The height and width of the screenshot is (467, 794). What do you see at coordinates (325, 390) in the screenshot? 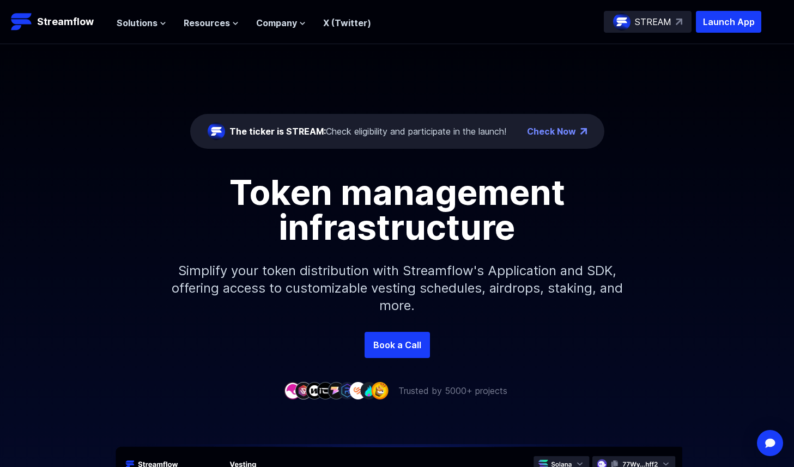
I see `img: company-4` at bounding box center [325, 390].